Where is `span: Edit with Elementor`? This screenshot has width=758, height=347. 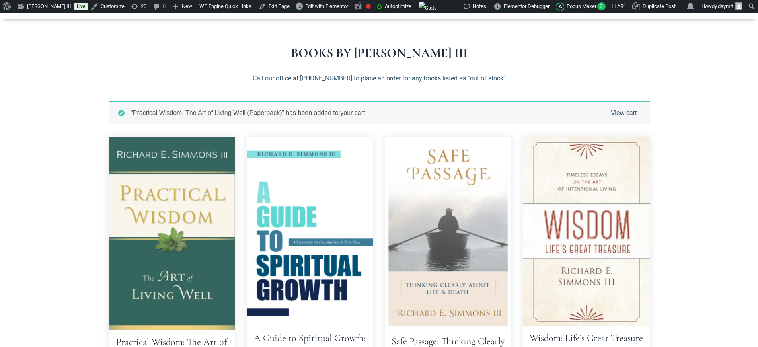
span: Edit with Elementor is located at coordinates (326, 6).